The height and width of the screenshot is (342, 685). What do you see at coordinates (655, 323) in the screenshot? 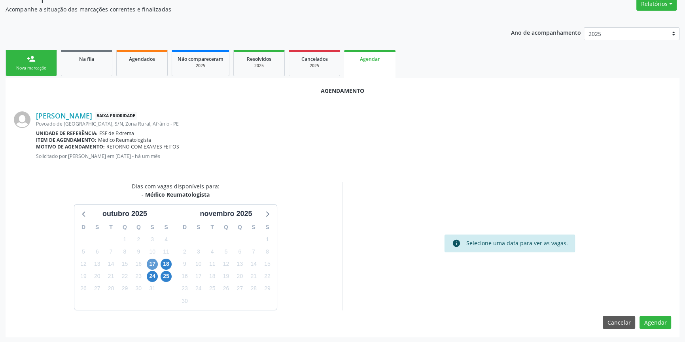
I see `button: Agendar` at bounding box center [655, 323].